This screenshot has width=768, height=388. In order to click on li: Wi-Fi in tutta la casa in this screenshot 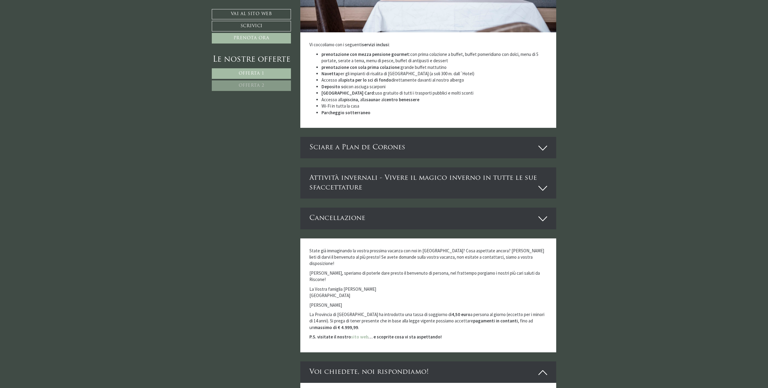, I will do `click(435, 106)`.